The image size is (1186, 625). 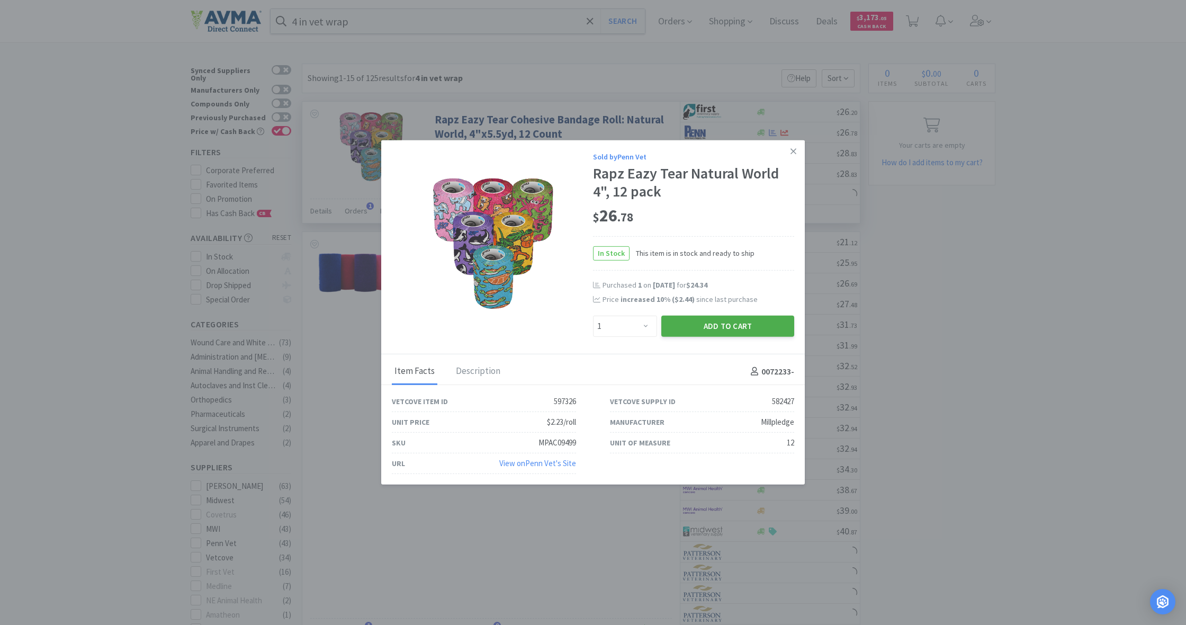 I want to click on span: $24.34, so click(x=697, y=285).